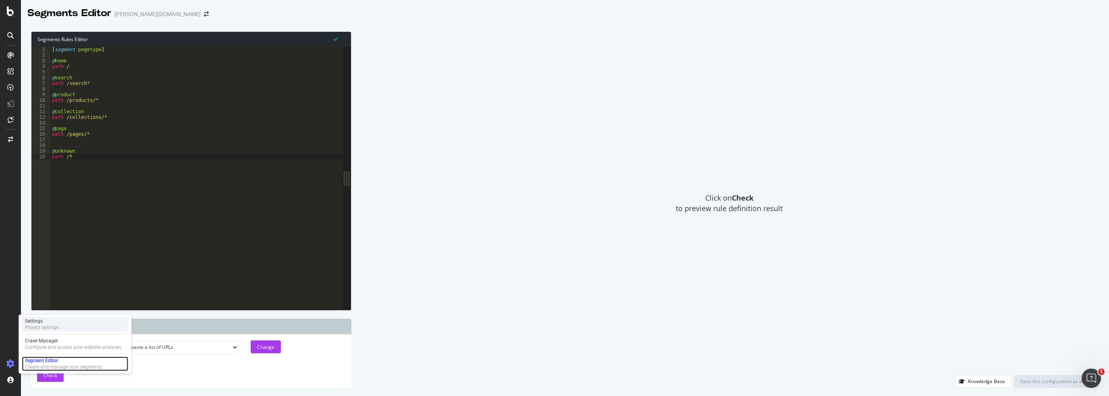 Image resolution: width=1109 pixels, height=396 pixels. Describe the element at coordinates (41, 72) in the screenshot. I see `div: 5` at that location.